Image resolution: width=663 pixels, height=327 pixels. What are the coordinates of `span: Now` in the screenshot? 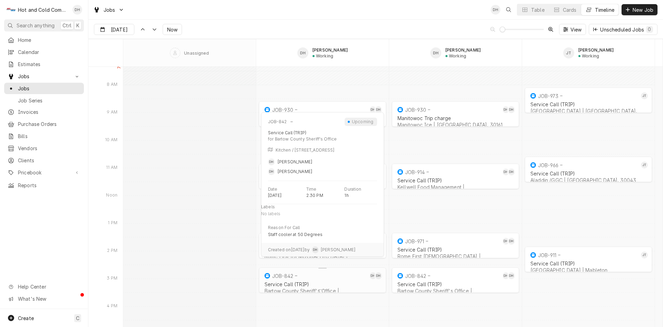 It's located at (172, 29).